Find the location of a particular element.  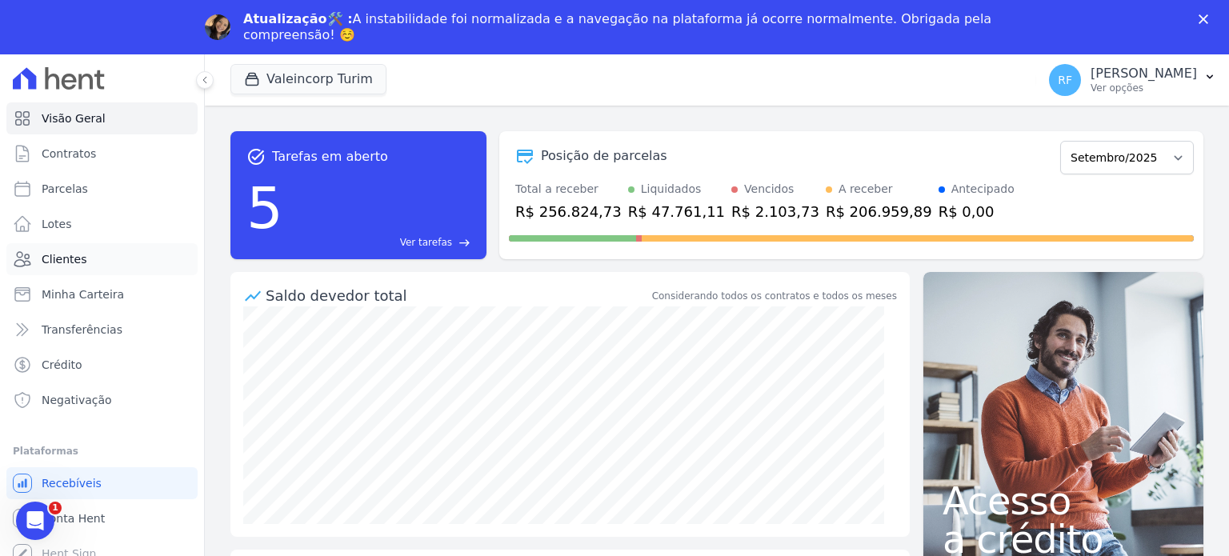

span: Crédito is located at coordinates (62, 365).